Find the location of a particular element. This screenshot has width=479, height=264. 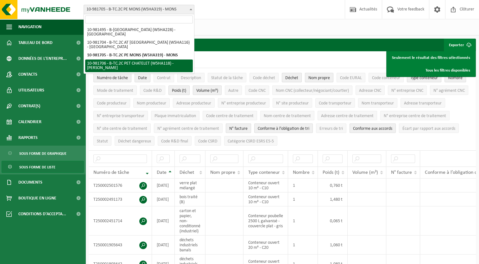

button: Code R&D finalCode R&amp;D final: Activate to sort is located at coordinates (174, 141).